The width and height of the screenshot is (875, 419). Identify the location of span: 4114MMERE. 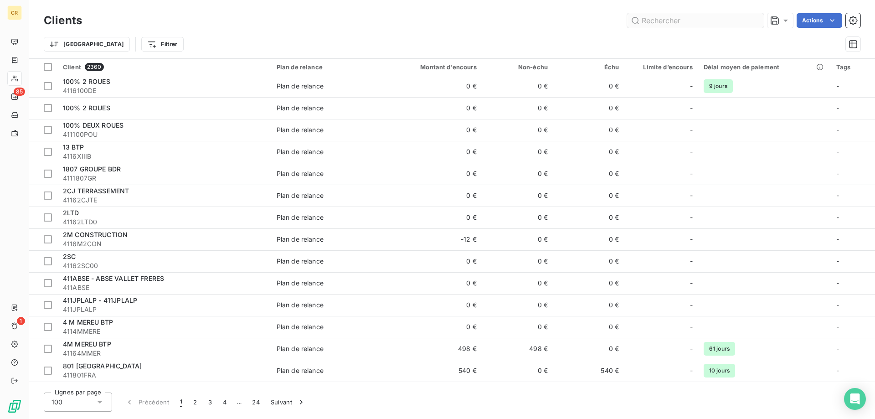
(164, 331).